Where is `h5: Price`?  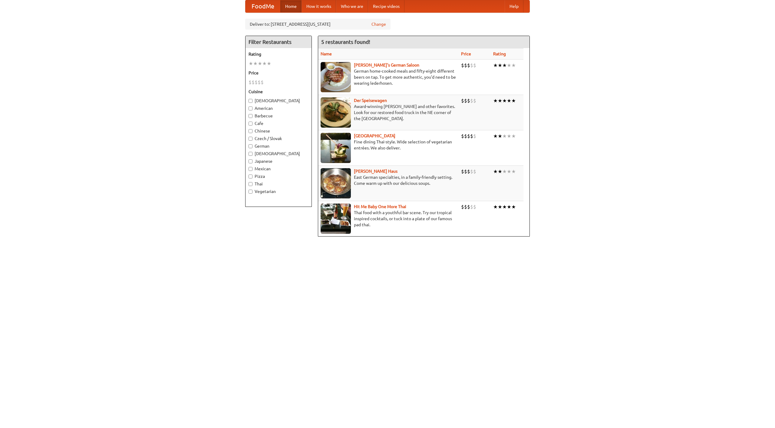
h5: Price is located at coordinates (278, 73).